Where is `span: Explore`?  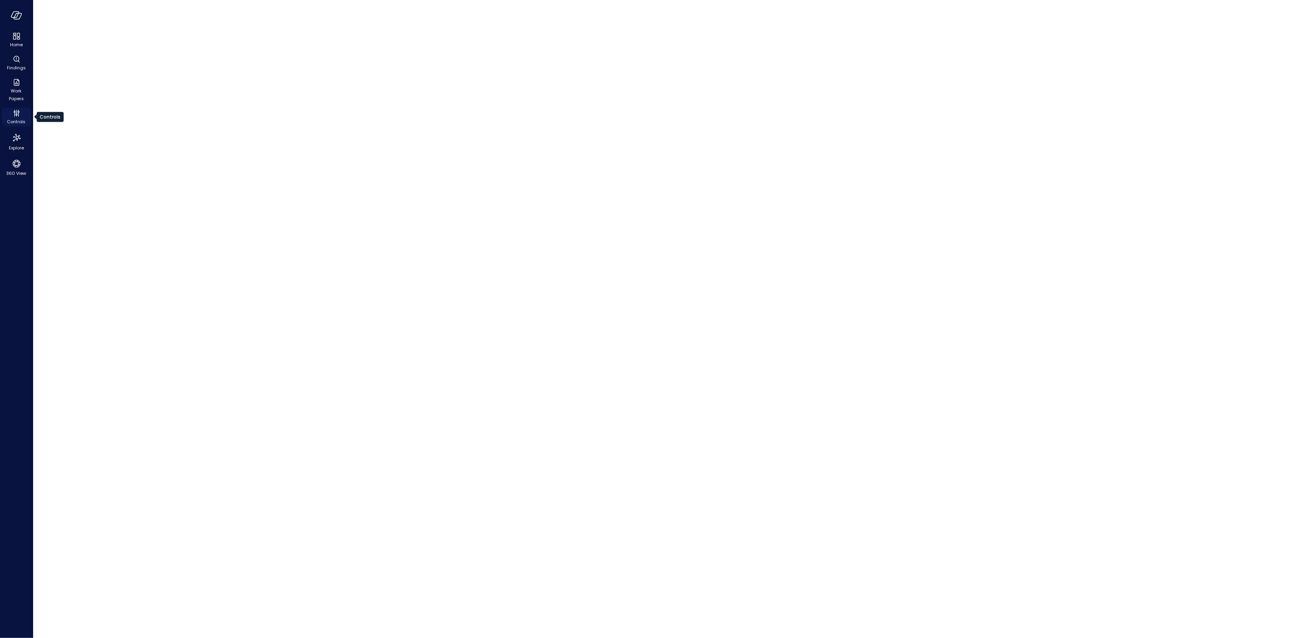 span: Explore is located at coordinates (16, 148).